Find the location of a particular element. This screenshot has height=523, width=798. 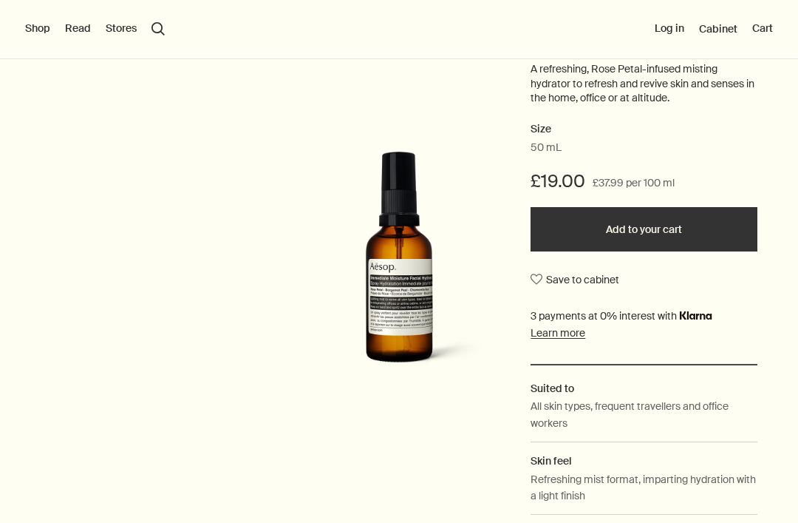

button: Save to cabinet is located at coordinates (575, 279).